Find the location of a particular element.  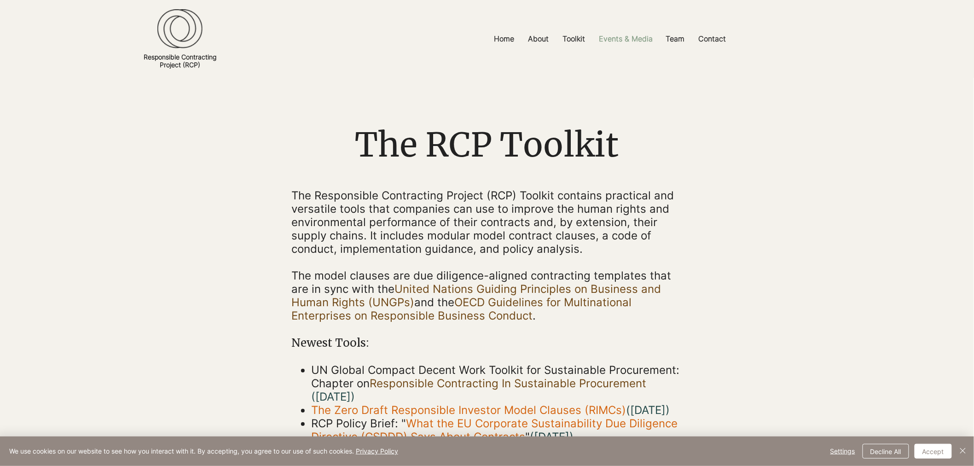

a: OECD Guidelines for Multinational Enterprises on Responsible Business Conduct is located at coordinates (461, 309).